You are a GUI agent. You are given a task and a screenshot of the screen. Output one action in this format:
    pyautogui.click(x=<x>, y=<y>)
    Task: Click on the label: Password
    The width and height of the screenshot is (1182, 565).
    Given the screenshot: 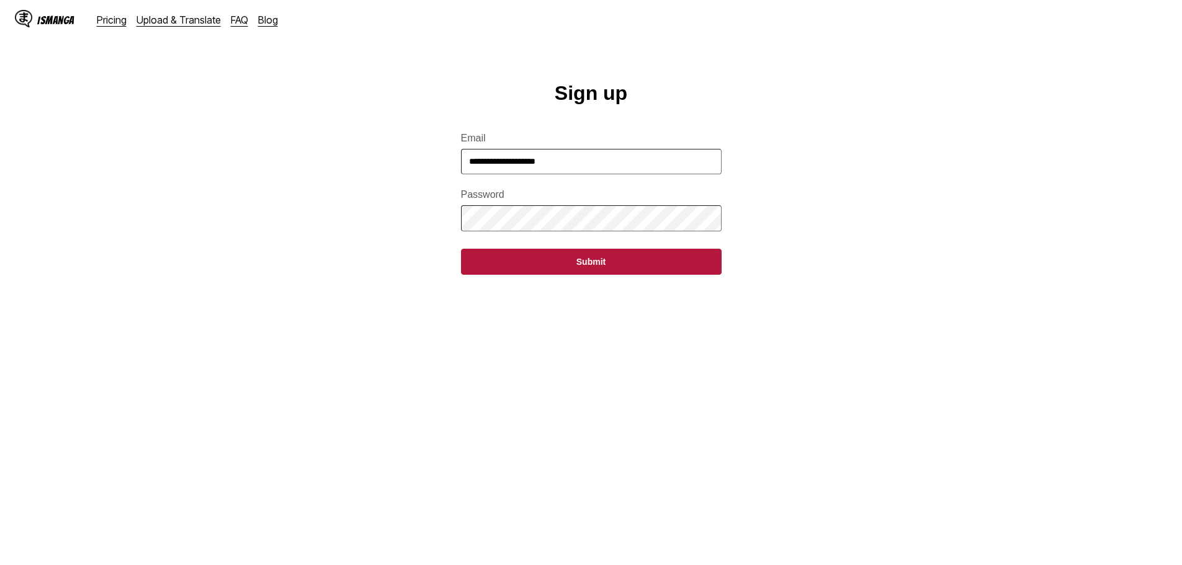 What is the action you would take?
    pyautogui.click(x=591, y=195)
    